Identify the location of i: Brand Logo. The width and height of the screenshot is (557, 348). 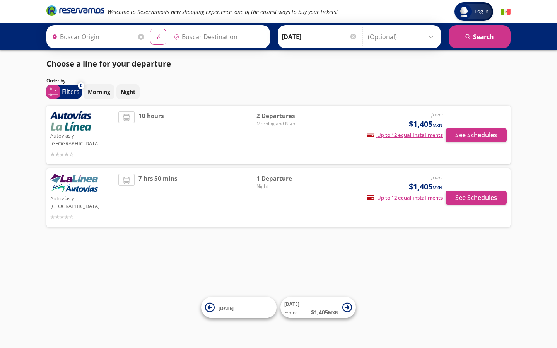
(75, 10).